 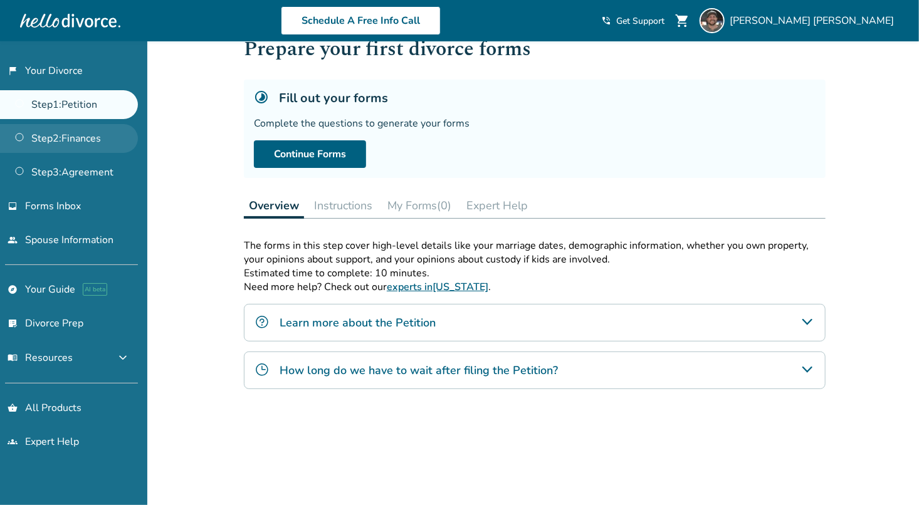 I want to click on h4: Learn more about the Petition, so click(x=357, y=323).